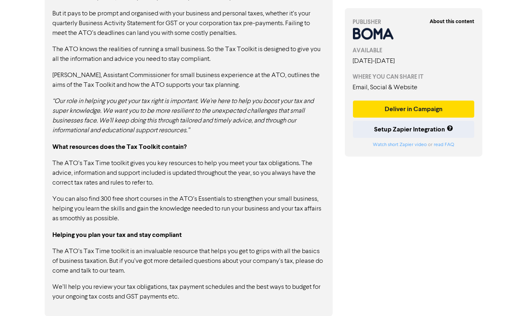 Image resolution: width=527 pixels, height=316 pixels. What do you see at coordinates (413, 77) in the screenshot?
I see `div: WHERE YOU CAN SHARE IT` at bounding box center [413, 77].